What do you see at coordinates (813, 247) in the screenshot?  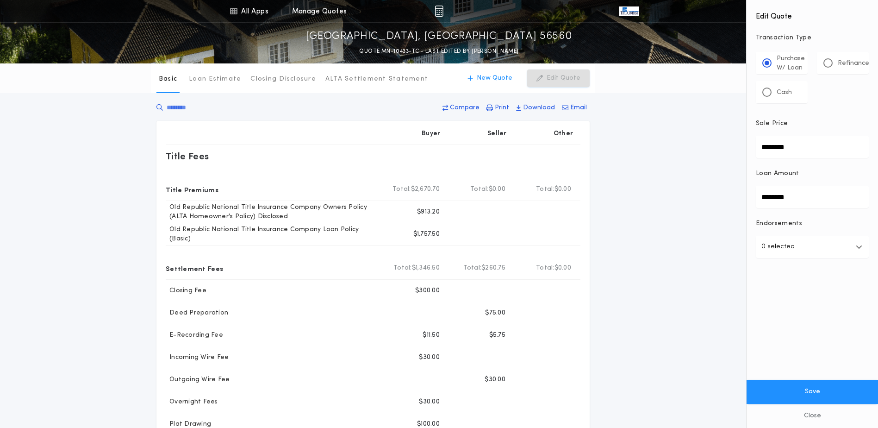 I see `button: 0 selected` at bounding box center [813, 247].